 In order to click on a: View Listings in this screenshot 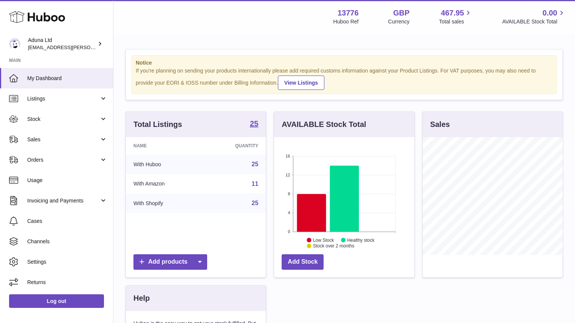, I will do `click(301, 83)`.